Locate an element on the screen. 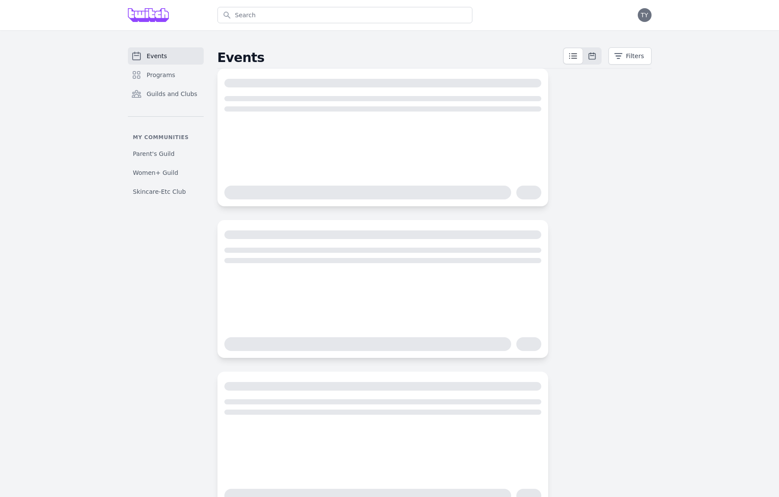 Image resolution: width=779 pixels, height=497 pixels. a: Skincare-Etc Club is located at coordinates (166, 192).